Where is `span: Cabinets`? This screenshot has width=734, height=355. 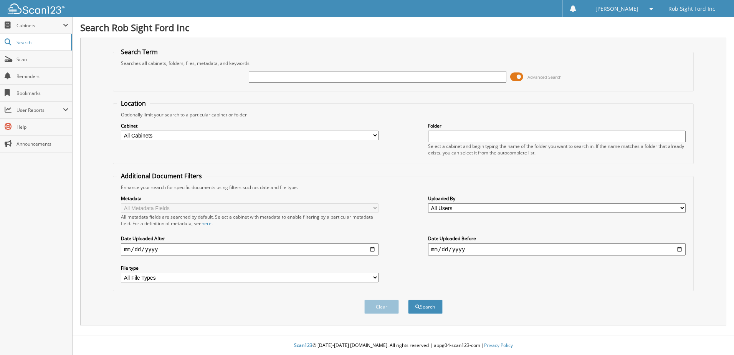 span: Cabinets is located at coordinates (40, 25).